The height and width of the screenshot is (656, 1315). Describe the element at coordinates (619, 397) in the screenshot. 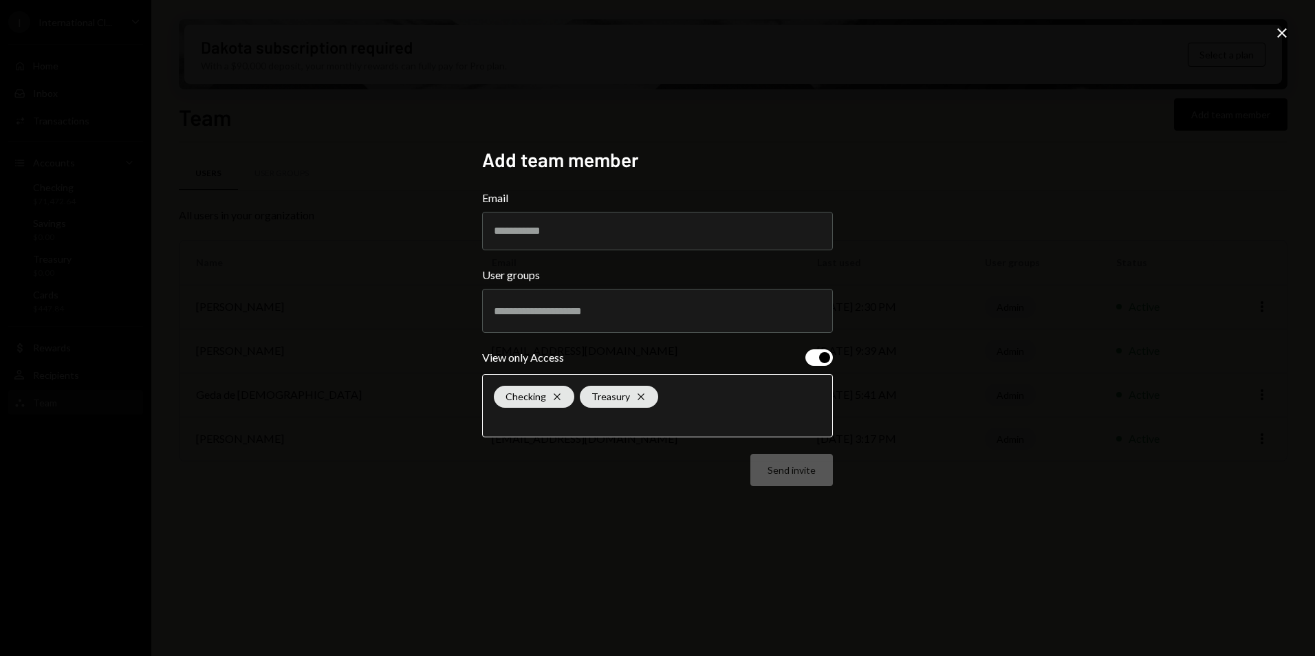

I see `div: Treasury` at that location.